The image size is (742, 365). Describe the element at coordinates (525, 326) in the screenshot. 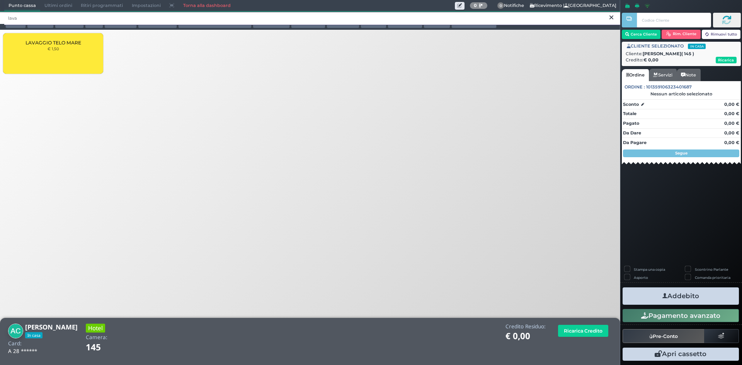

I see `h4: Credito Residuo:` at that location.